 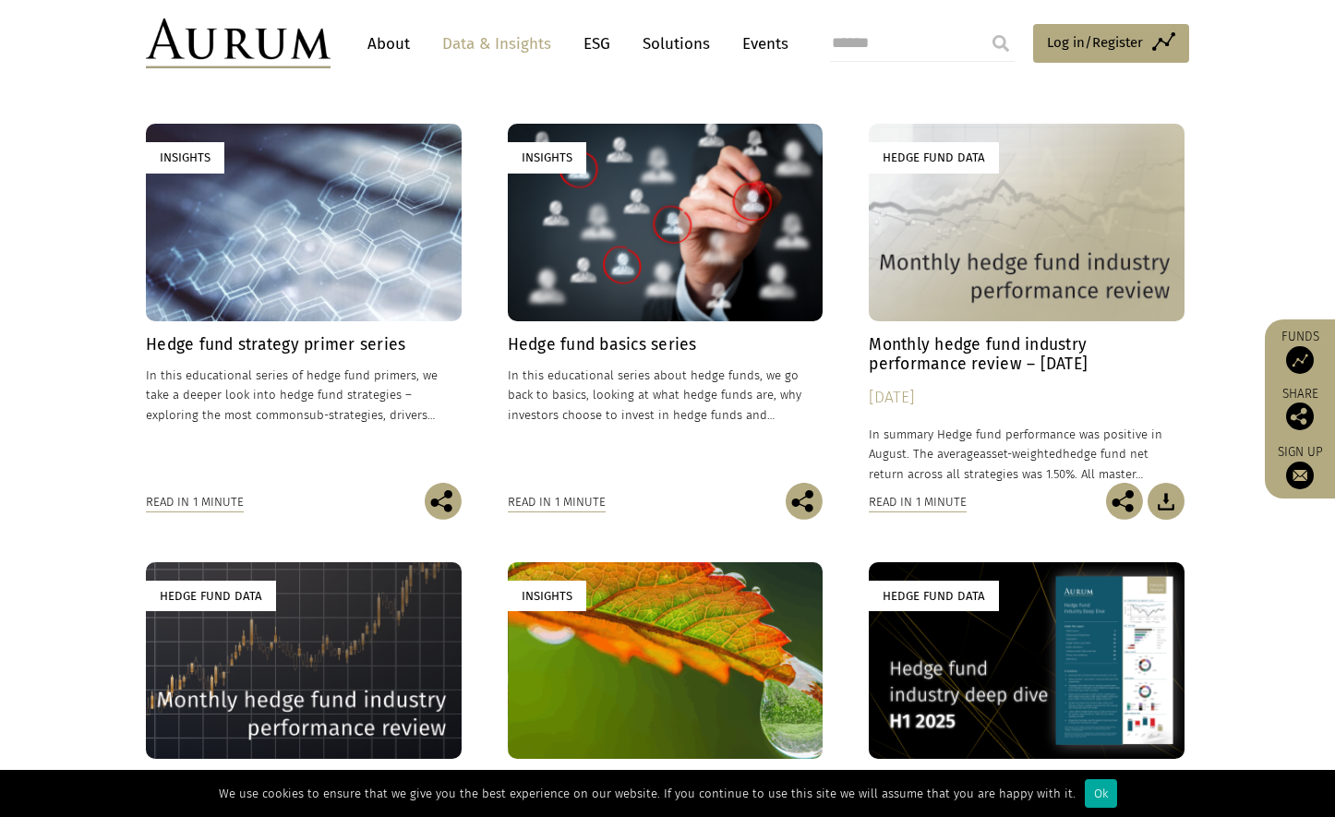 What do you see at coordinates (1026, 453) in the screenshot?
I see `p: In summary Hedge fund performance was positive in August. The average hedge fund net return acros...` at bounding box center [1026, 453].